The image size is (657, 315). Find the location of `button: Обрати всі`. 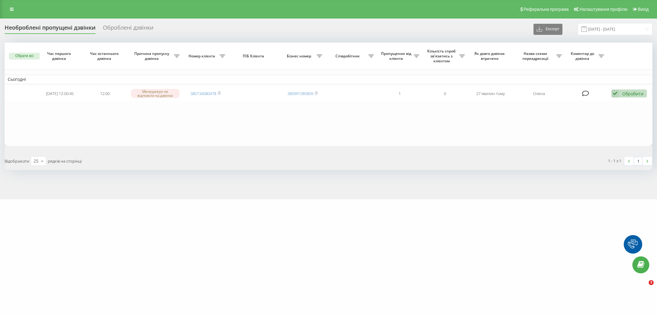

button: Обрати всі is located at coordinates (24, 56).